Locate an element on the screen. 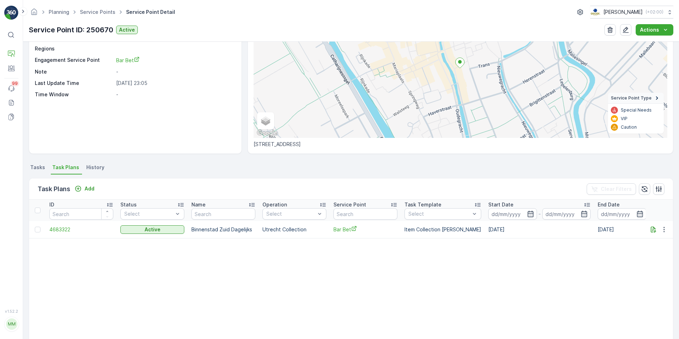 This screenshot has height=339, width=679. span: v 1.52.2 is located at coordinates (11, 311).